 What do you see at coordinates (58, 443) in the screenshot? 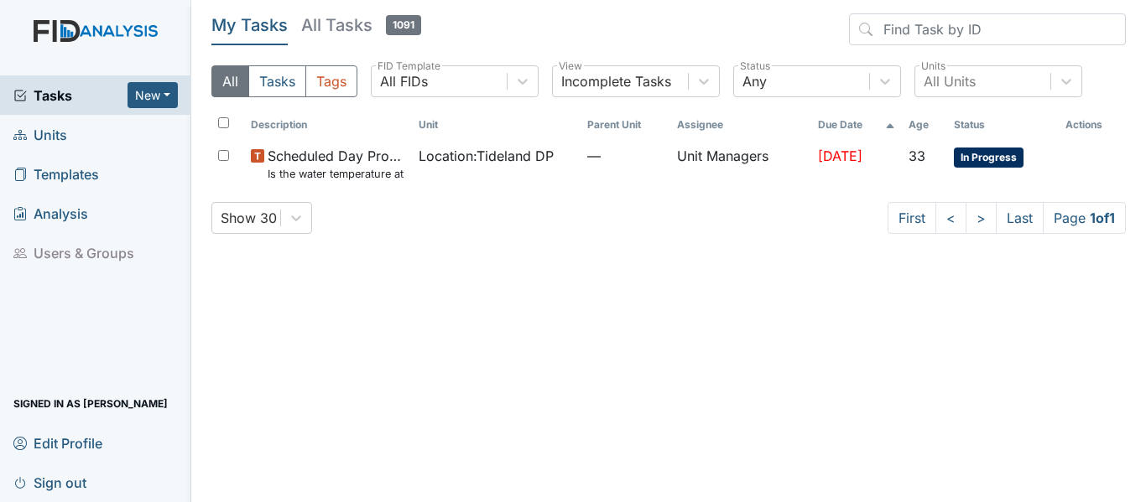
I see `span: Edit Profile` at bounding box center [58, 443].